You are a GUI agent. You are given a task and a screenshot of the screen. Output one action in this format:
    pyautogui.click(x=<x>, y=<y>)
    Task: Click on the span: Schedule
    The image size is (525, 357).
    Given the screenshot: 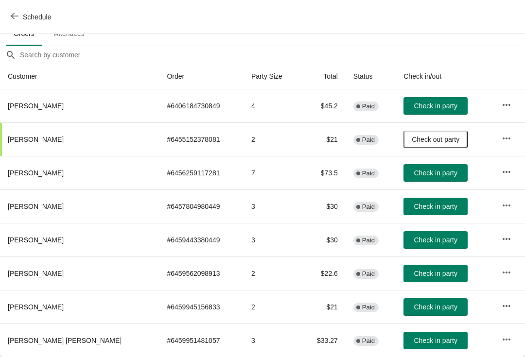 What is the action you would take?
    pyautogui.click(x=37, y=17)
    